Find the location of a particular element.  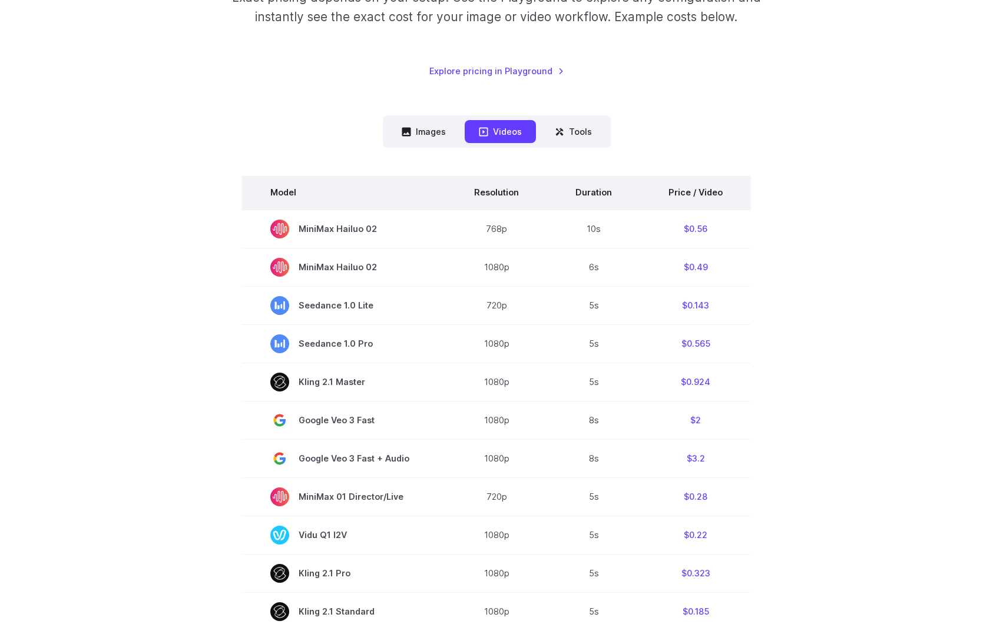

span: MiniMax 01 Director/Live is located at coordinates (344, 497).